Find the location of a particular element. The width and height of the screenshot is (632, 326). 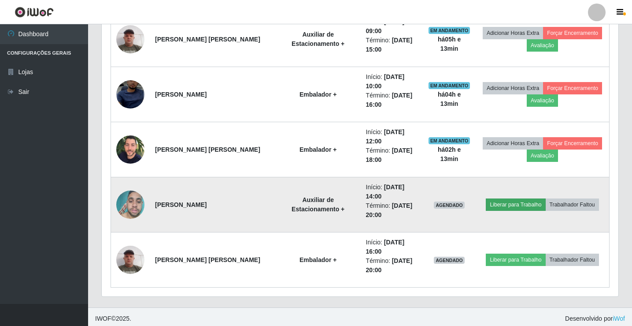

strong: há 02 h e 13 min is located at coordinates (449, 154).